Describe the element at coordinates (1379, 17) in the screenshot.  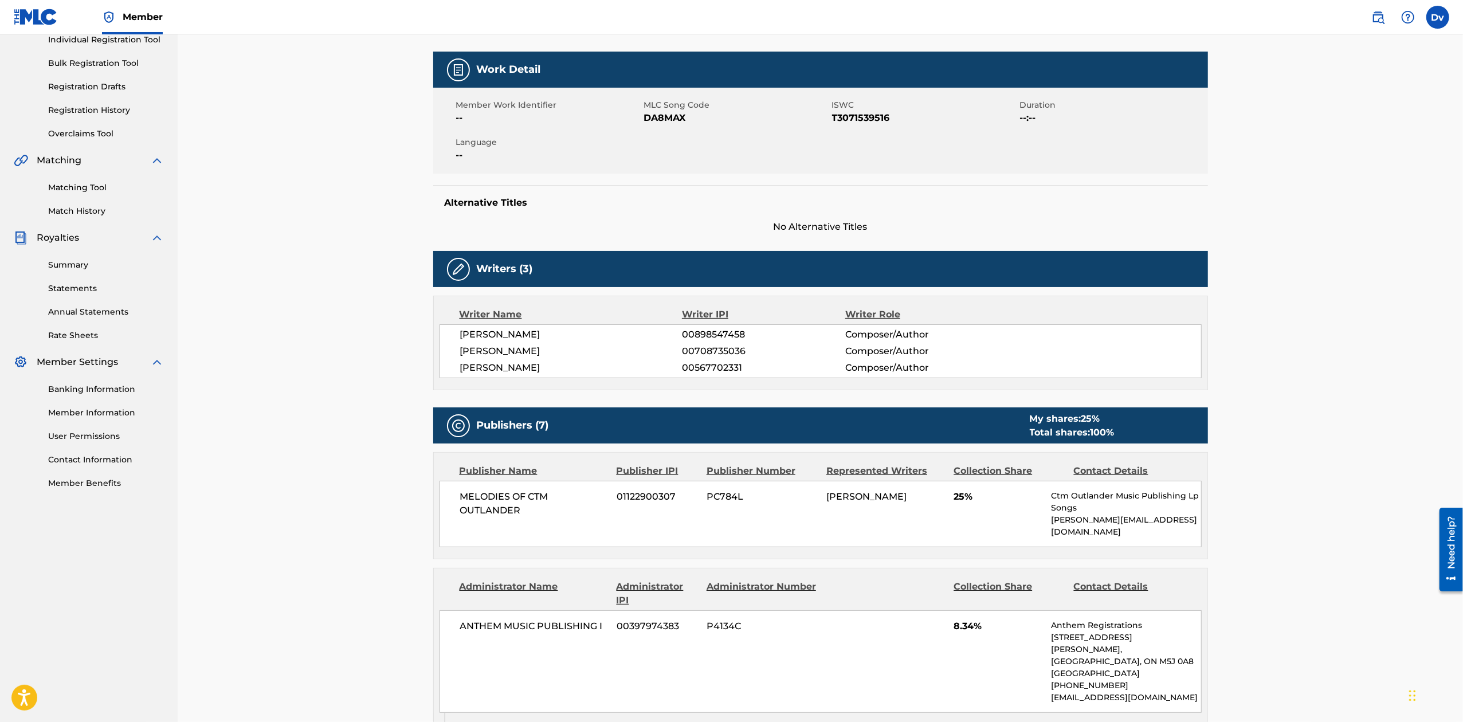
I see `a: Public Search` at that location.